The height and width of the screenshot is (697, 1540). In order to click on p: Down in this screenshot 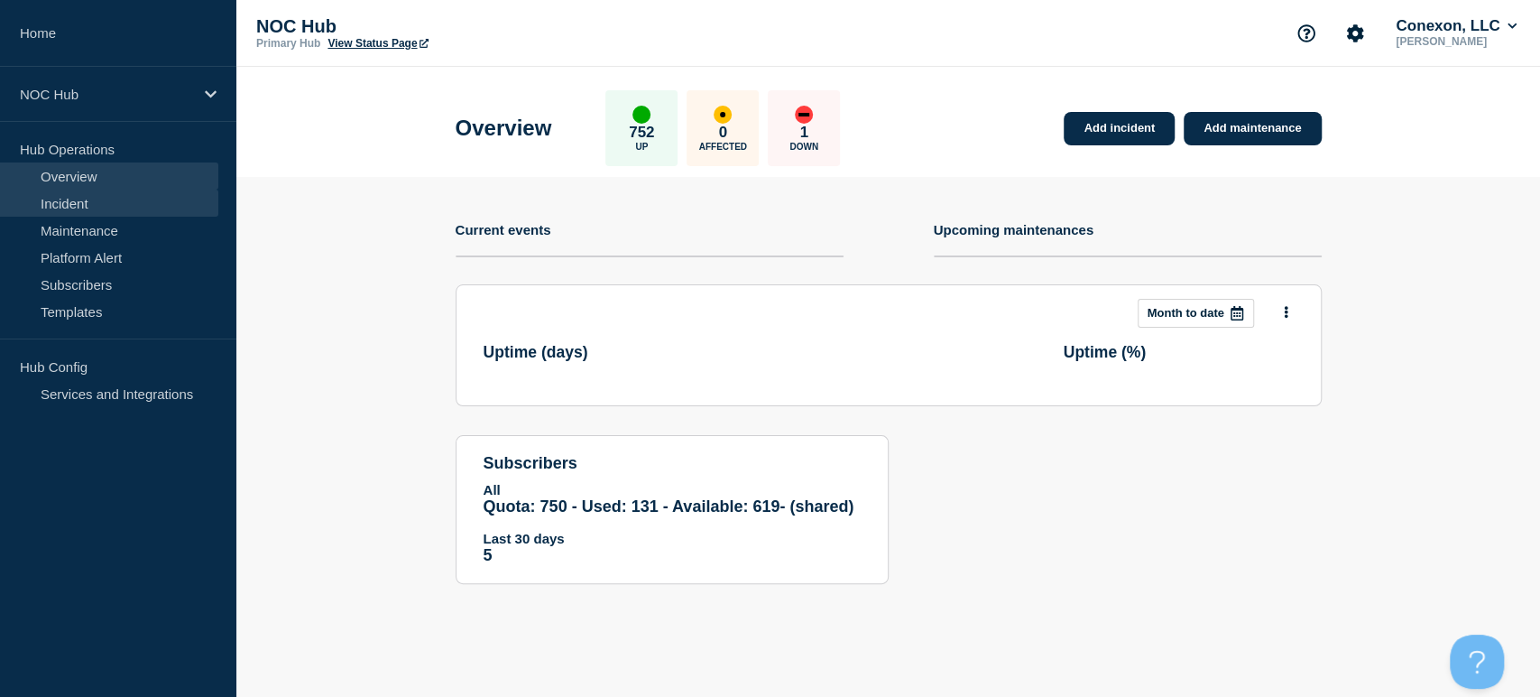, I will do `click(804, 146)`.